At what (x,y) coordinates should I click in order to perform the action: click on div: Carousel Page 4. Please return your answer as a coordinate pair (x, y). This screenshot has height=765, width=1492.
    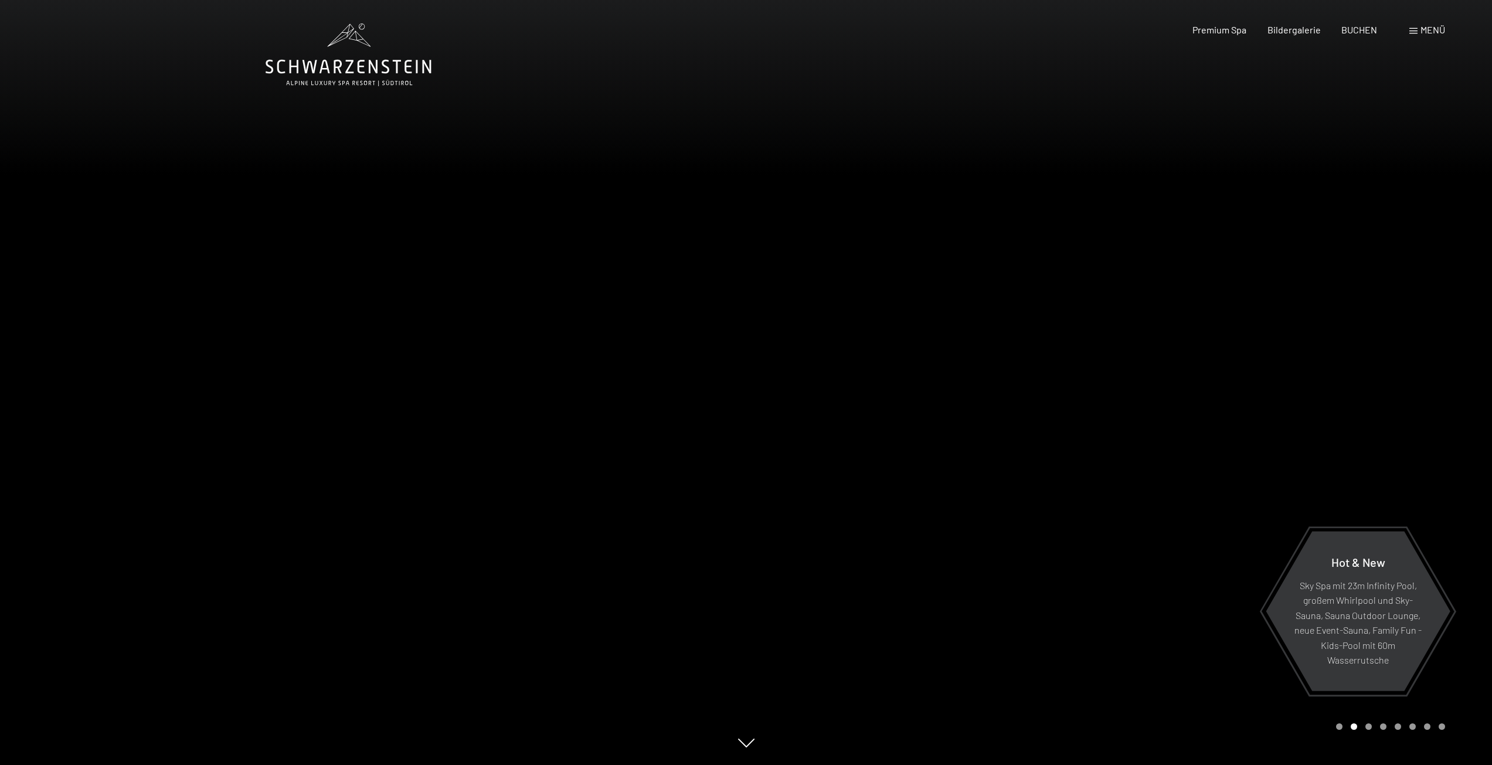
    Looking at the image, I should click on (1383, 726).